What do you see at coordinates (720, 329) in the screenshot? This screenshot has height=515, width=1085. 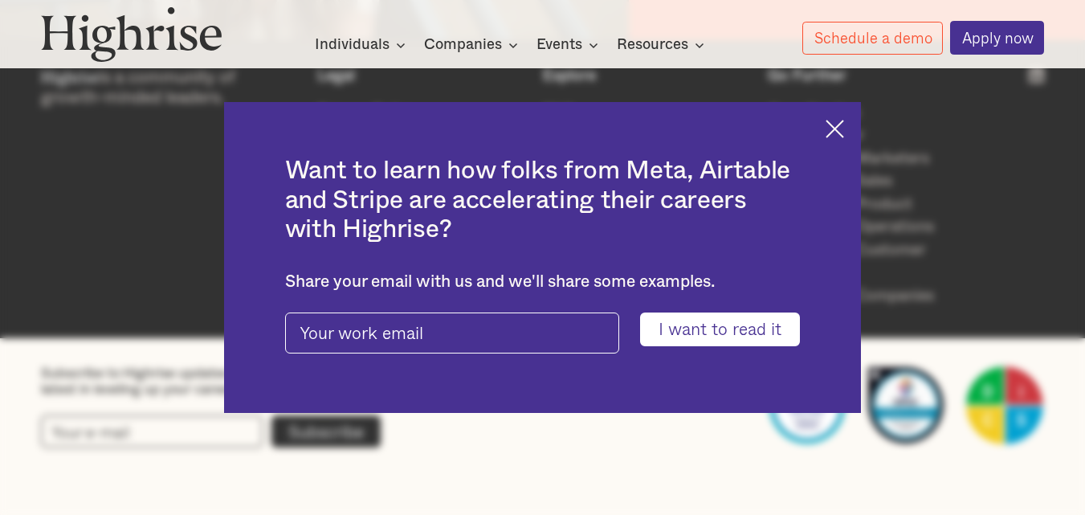 I see `input: I want to read it` at bounding box center [720, 329].